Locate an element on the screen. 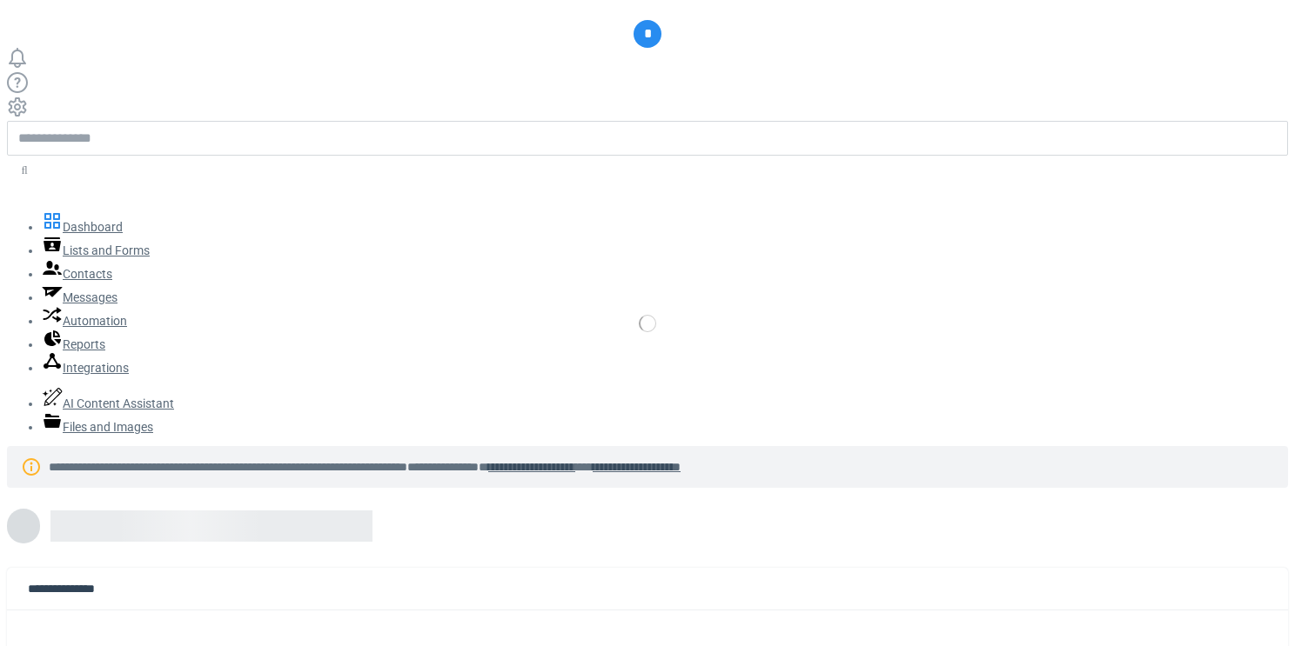 This screenshot has width=1295, height=646. span: Dashboard is located at coordinates (92, 227).